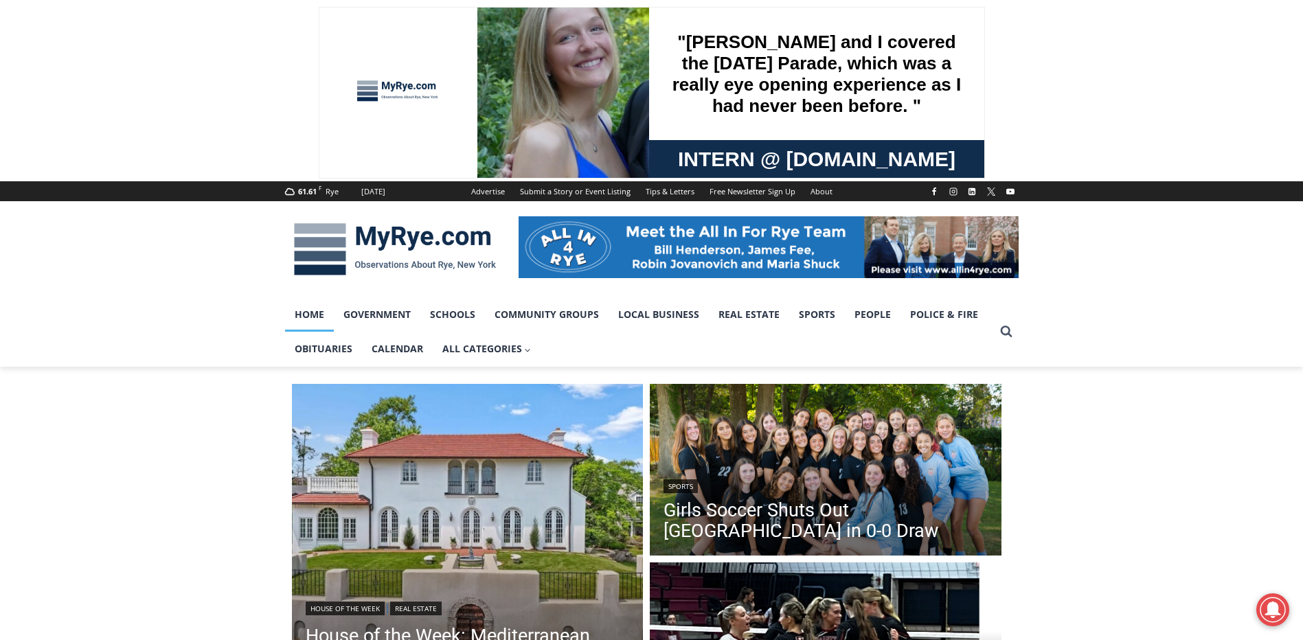 The image size is (1303, 640). What do you see at coordinates (487, 349) in the screenshot?
I see `button: Child menu of All Categories` at bounding box center [487, 349].